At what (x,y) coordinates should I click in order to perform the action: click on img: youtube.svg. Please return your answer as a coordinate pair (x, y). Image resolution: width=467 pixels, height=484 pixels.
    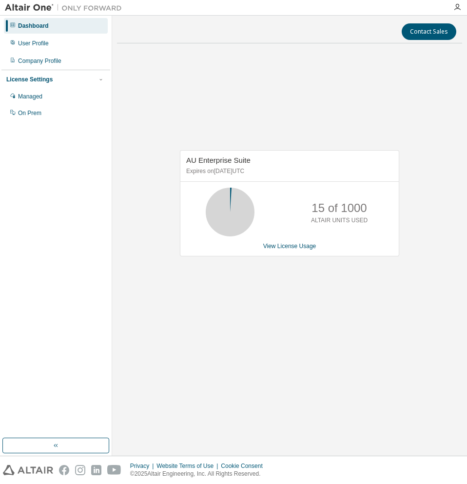
    Looking at the image, I should click on (114, 470).